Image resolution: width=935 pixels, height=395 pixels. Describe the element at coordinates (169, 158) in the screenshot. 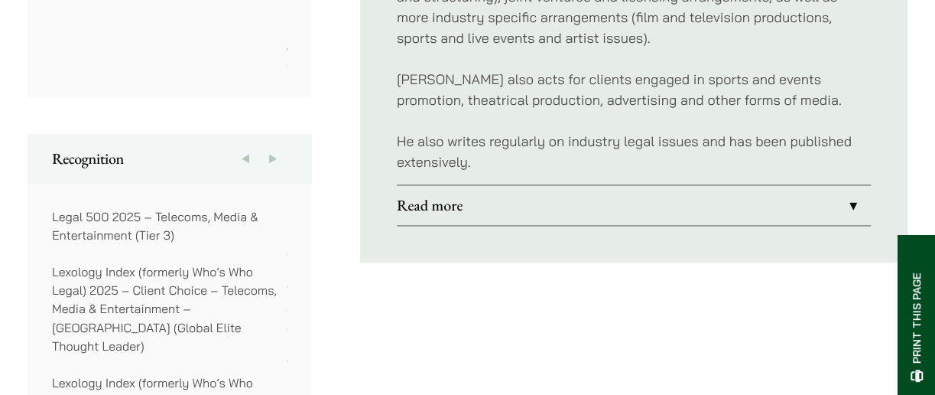

I see `h2: Recognition` at that location.